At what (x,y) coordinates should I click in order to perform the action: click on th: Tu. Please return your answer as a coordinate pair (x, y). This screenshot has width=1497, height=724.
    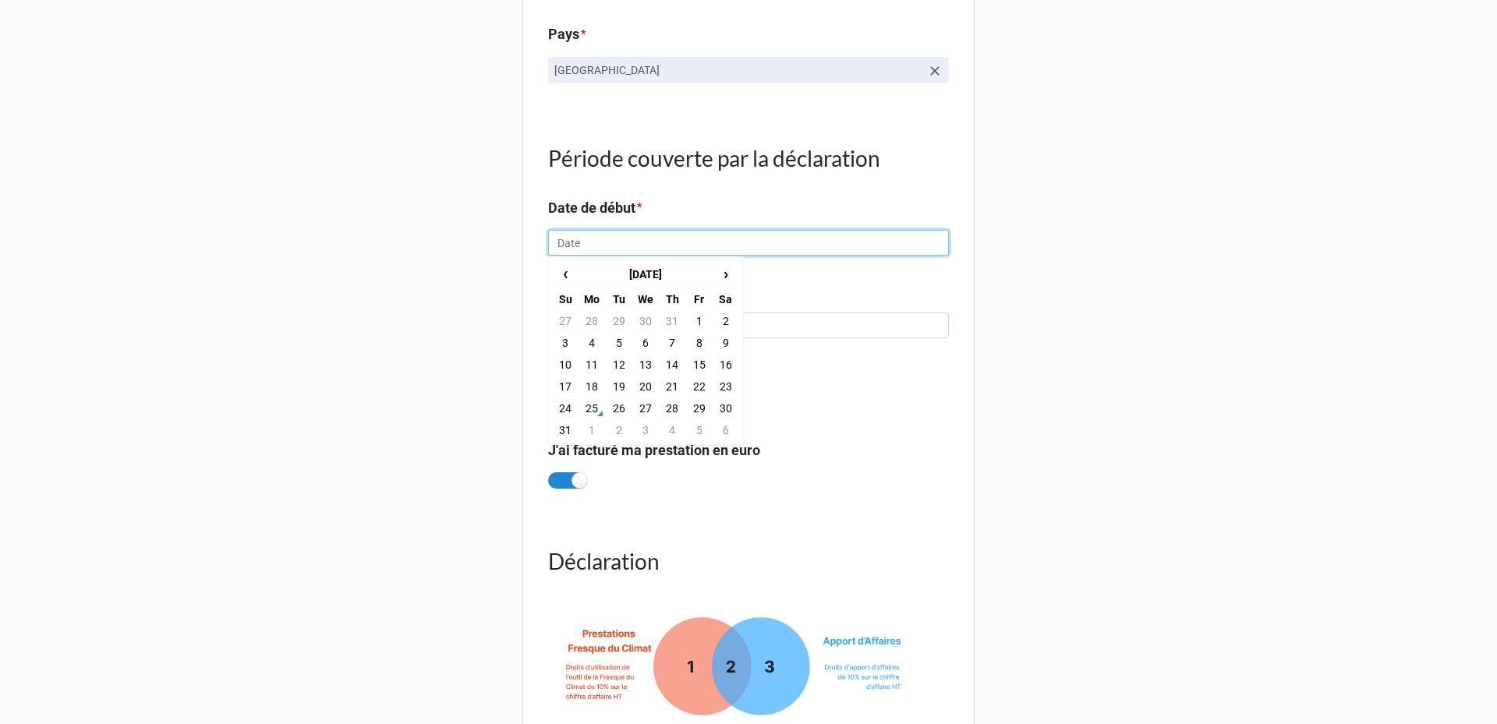
    Looking at the image, I should click on (619, 299).